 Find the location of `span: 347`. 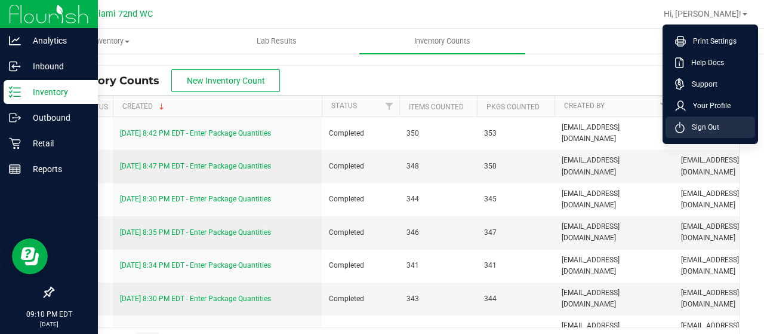

span: 347 is located at coordinates (516, 232).